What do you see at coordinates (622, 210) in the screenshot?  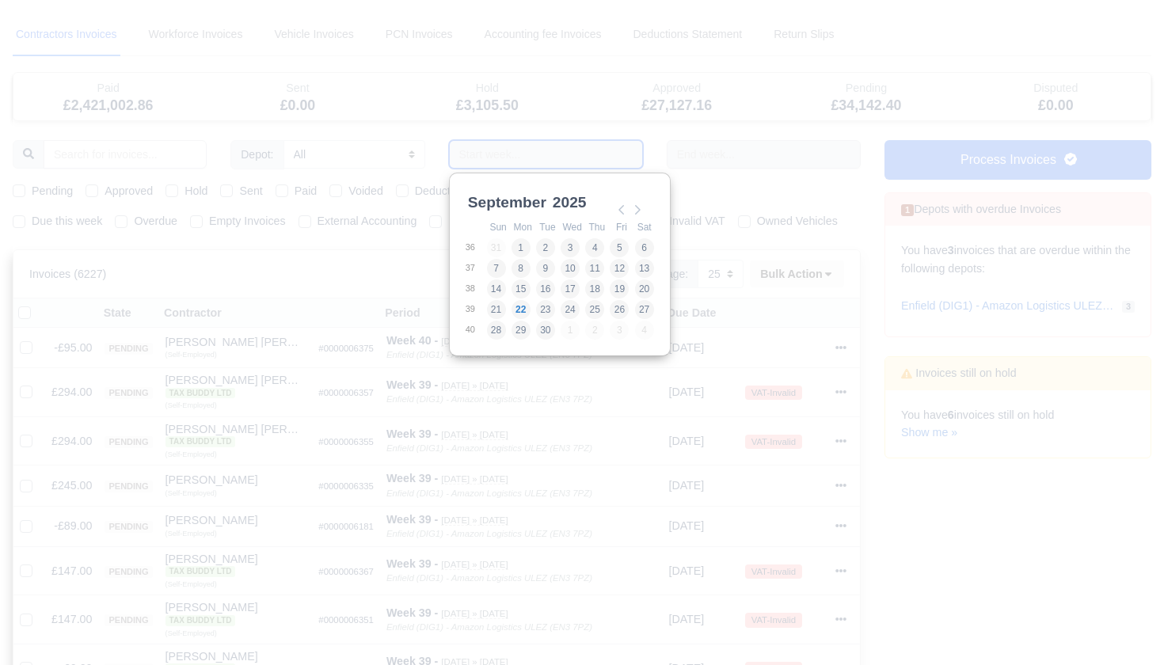 I see `button: Previous Month` at bounding box center [622, 210].